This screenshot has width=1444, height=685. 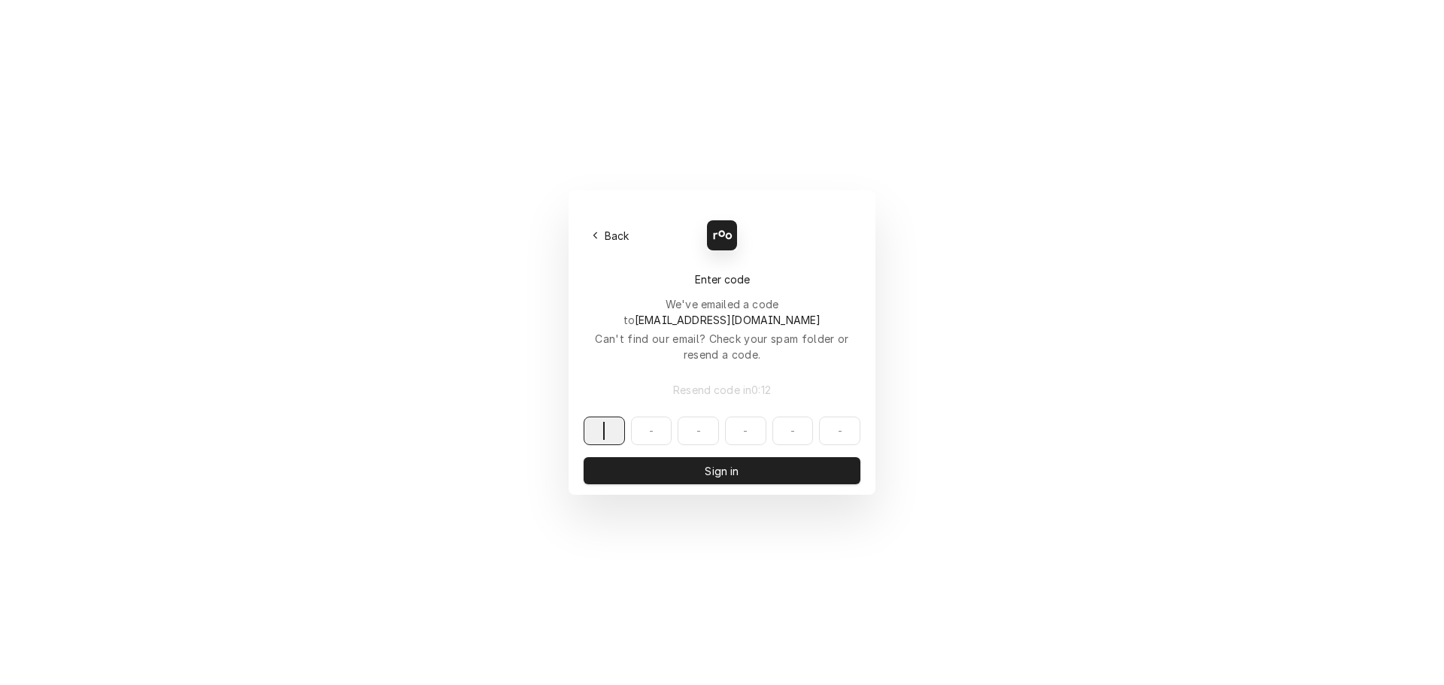 I want to click on div: Enter code, so click(x=722, y=279).